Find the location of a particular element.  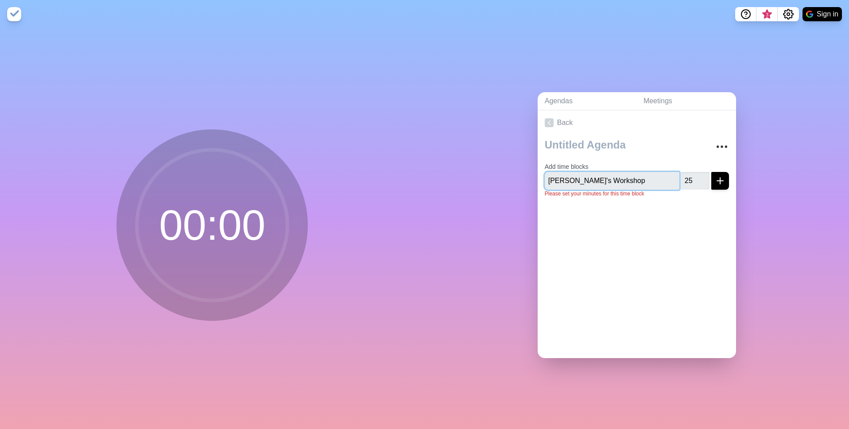

a: Meetings is located at coordinates (686, 101).